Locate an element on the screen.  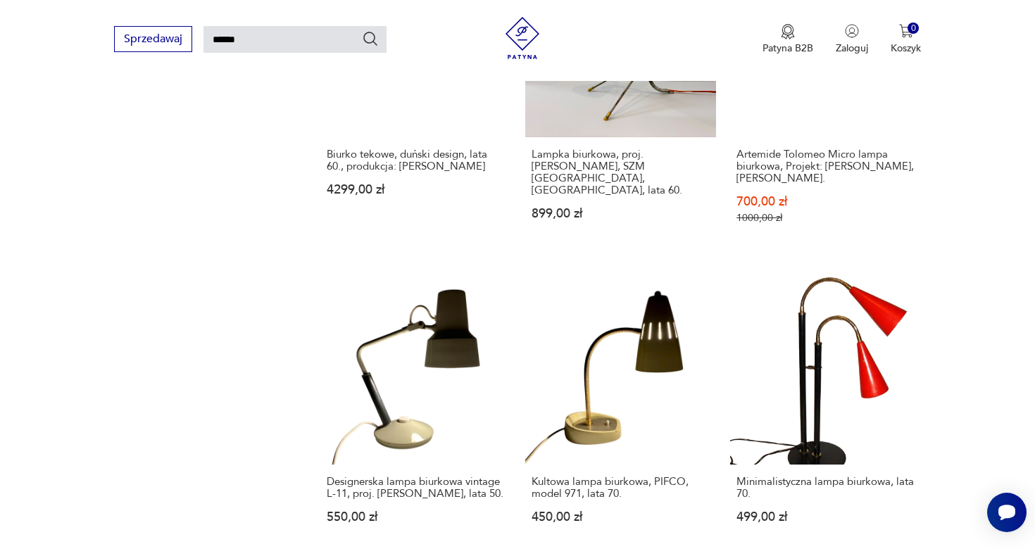
p: 450,00 zł is located at coordinates (620, 517).